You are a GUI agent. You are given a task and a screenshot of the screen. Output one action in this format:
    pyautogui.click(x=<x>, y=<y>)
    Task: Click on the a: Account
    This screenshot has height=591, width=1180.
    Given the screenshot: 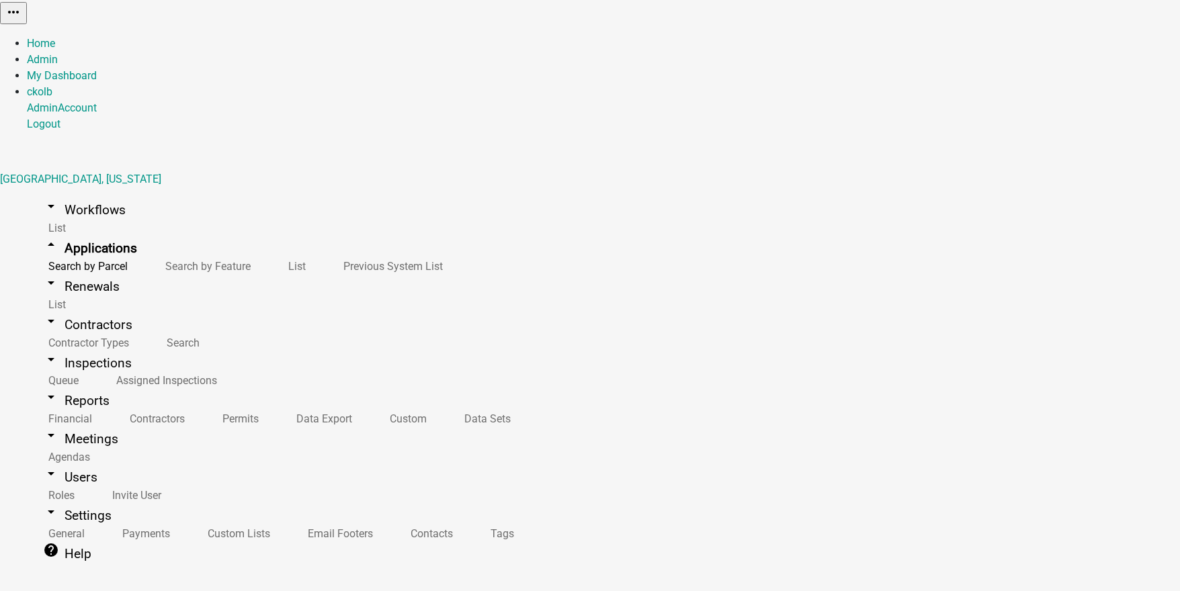 What is the action you would take?
    pyautogui.click(x=77, y=107)
    